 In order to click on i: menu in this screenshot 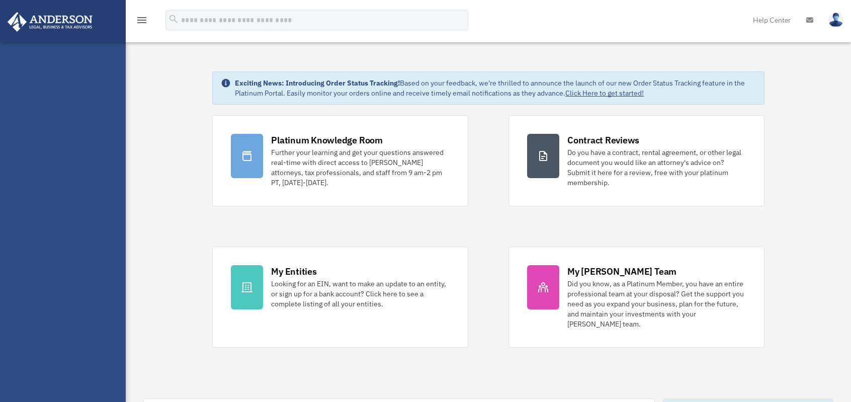, I will do `click(142, 20)`.